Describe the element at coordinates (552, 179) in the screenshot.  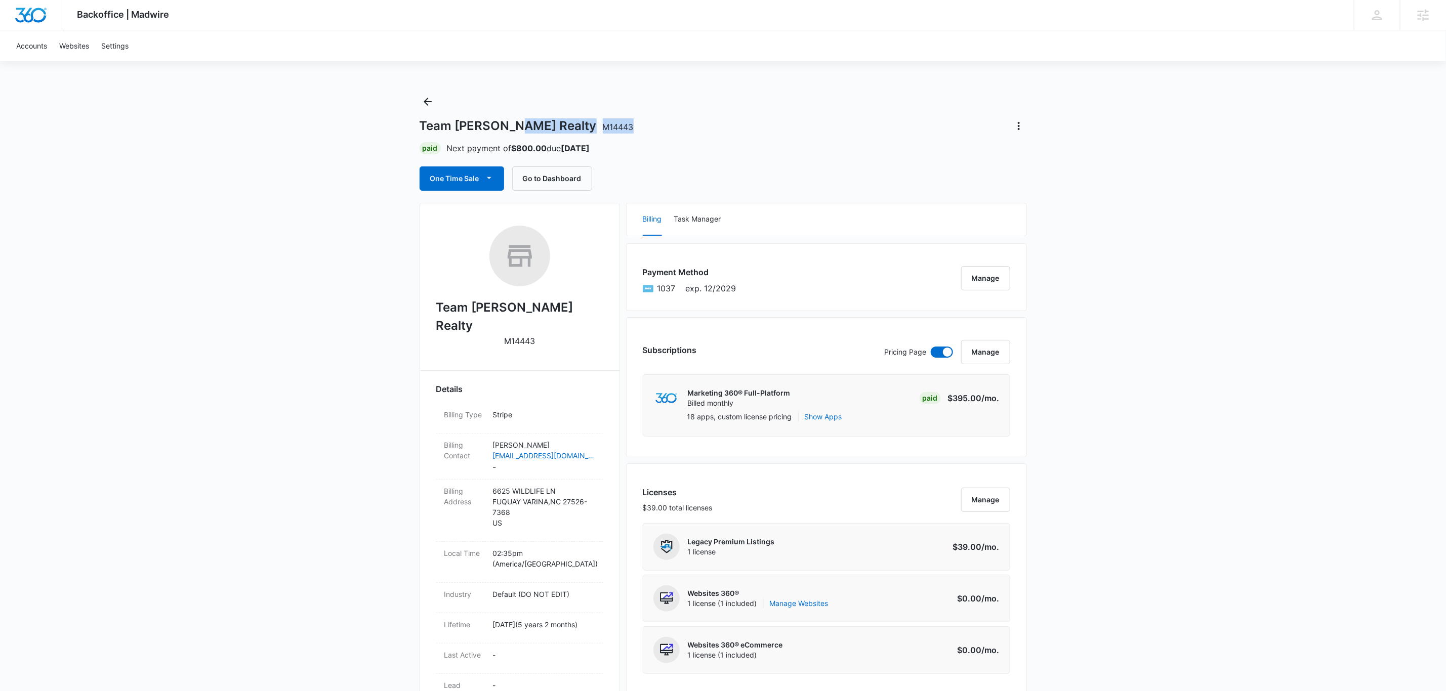
I see `button: Go to Dashboard` at that location.